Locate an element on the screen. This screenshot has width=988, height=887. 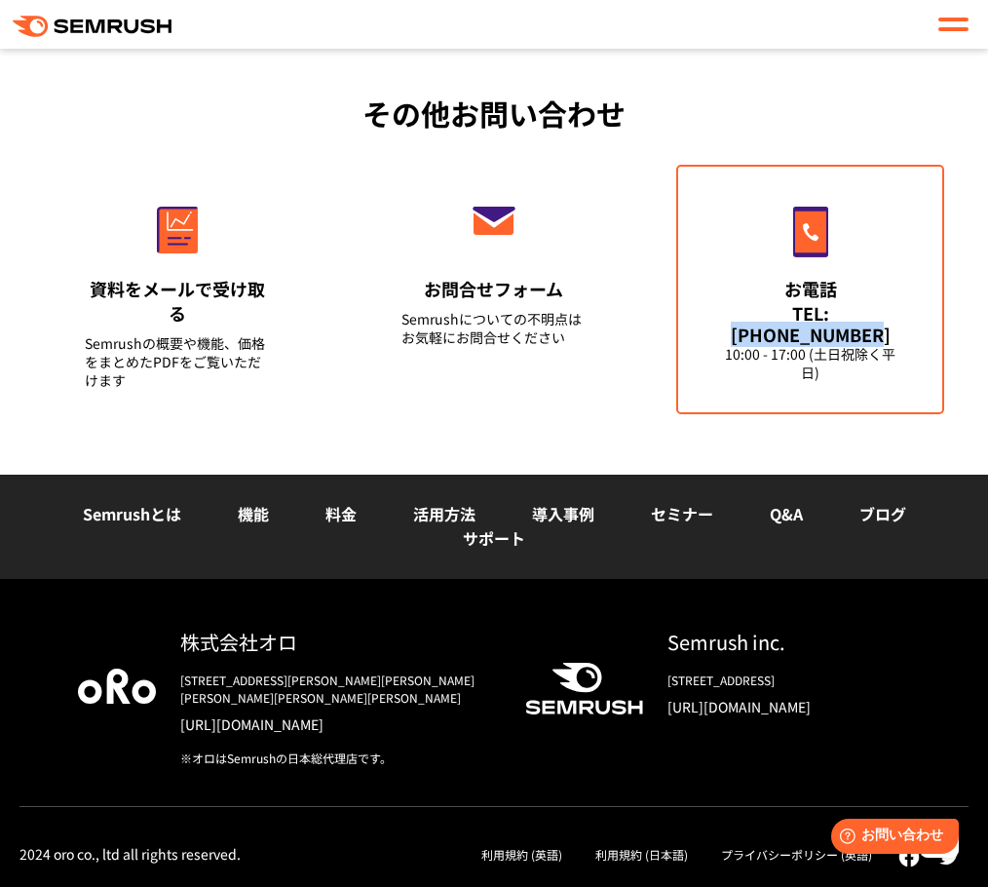
div: 10:00 - 17:00 (土日祝除く平日) is located at coordinates (810, 364).